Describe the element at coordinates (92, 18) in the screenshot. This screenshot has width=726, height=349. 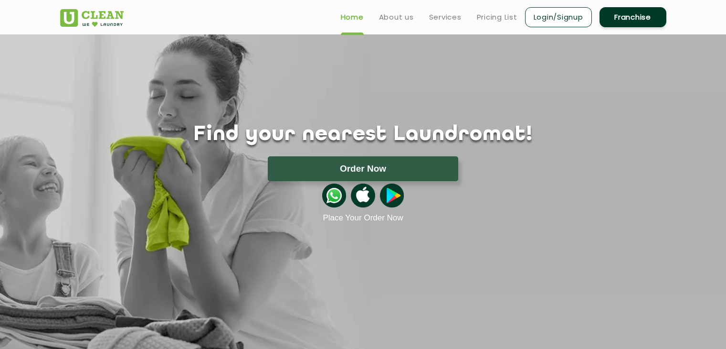
I see `img: UClean Laundry and Dry Cleaning` at that location.